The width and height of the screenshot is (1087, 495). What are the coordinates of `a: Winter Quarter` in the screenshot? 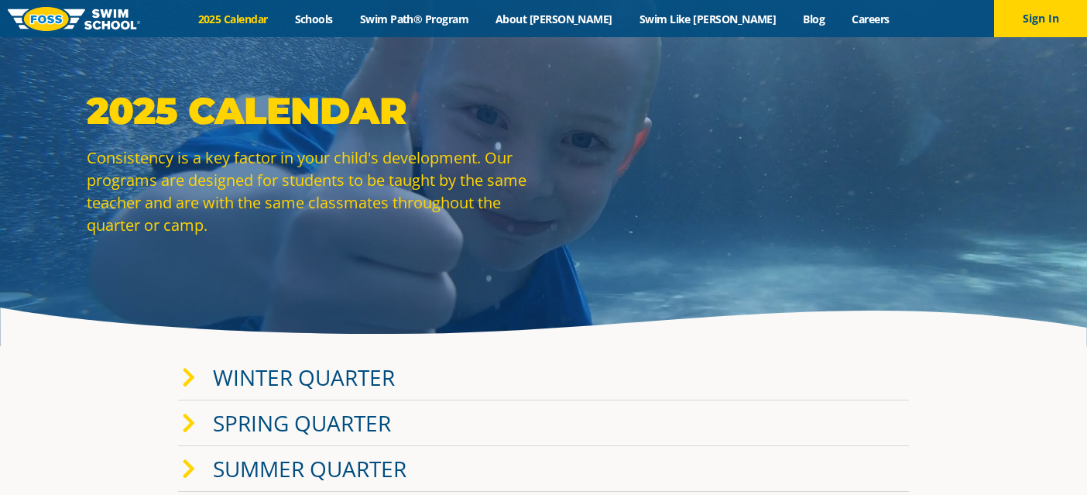 It's located at (304, 377).